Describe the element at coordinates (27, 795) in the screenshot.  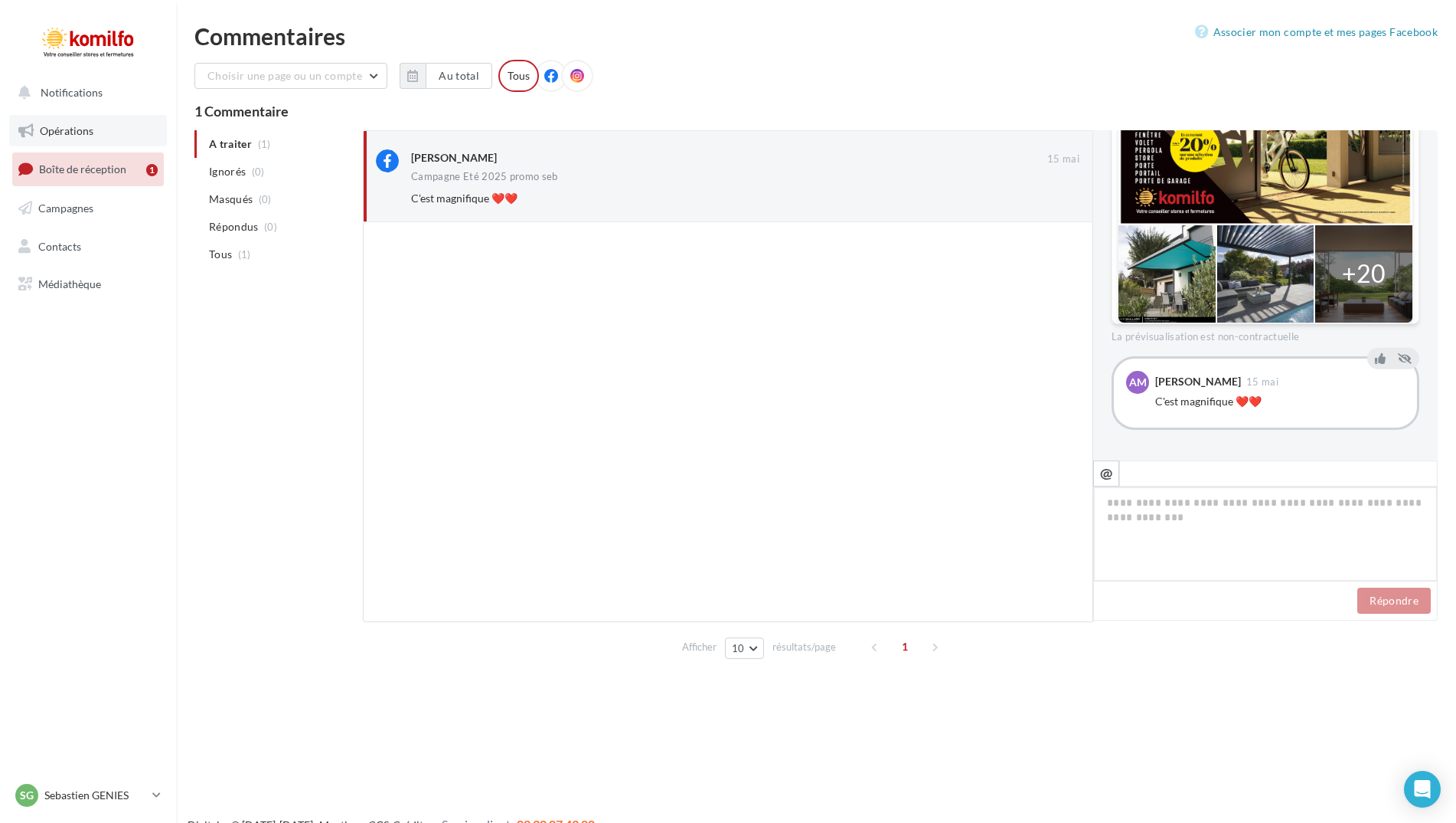
I see `span: SG` at that location.